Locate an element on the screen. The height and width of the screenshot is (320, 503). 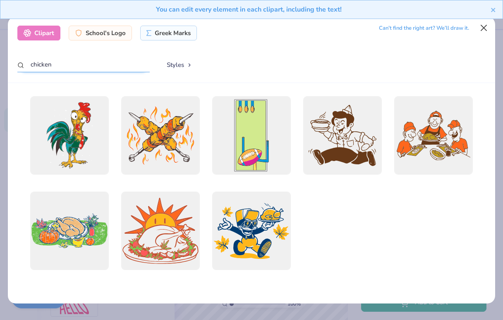
button: close is located at coordinates (493, 10).